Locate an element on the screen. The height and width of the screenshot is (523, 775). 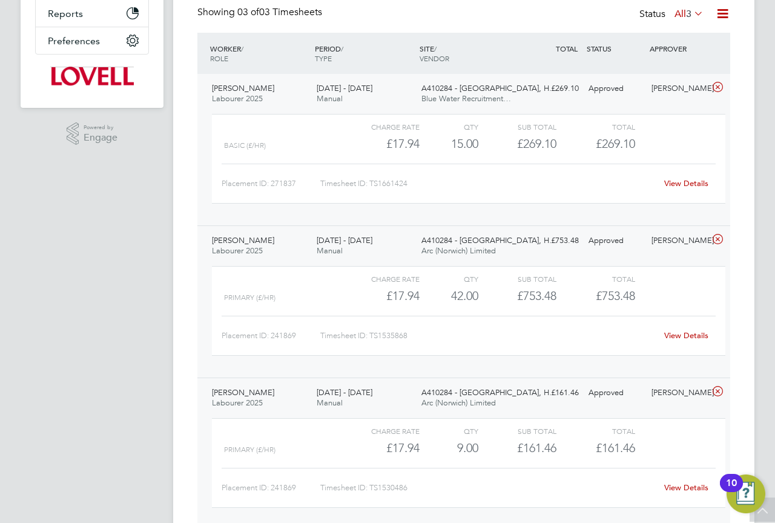
div: Timesheet ID: TS1530486 is located at coordinates (488, 488).